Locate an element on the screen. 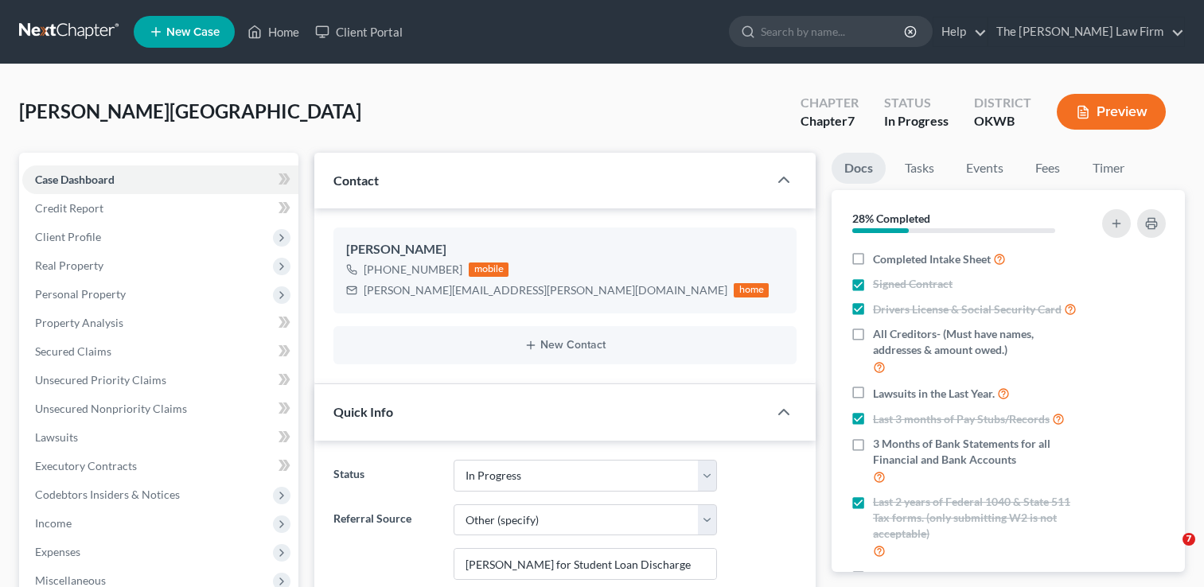 Image resolution: width=1204 pixels, height=587 pixels. a: Secured Claims is located at coordinates (160, 352).